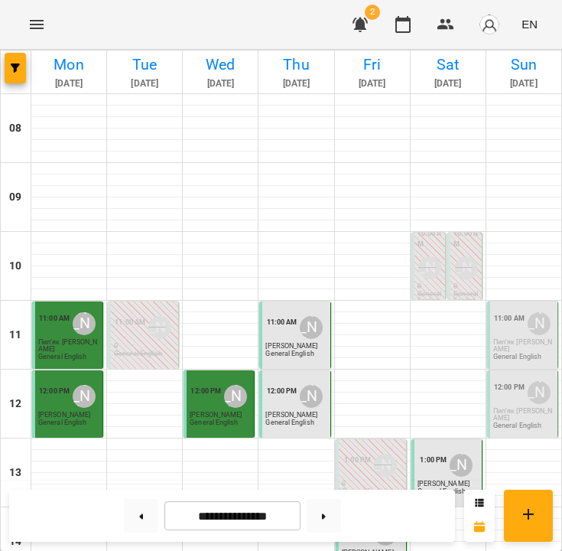 This screenshot has height=551, width=562. Describe the element at coordinates (448, 64) in the screenshot. I see `h6: Sat` at that location.